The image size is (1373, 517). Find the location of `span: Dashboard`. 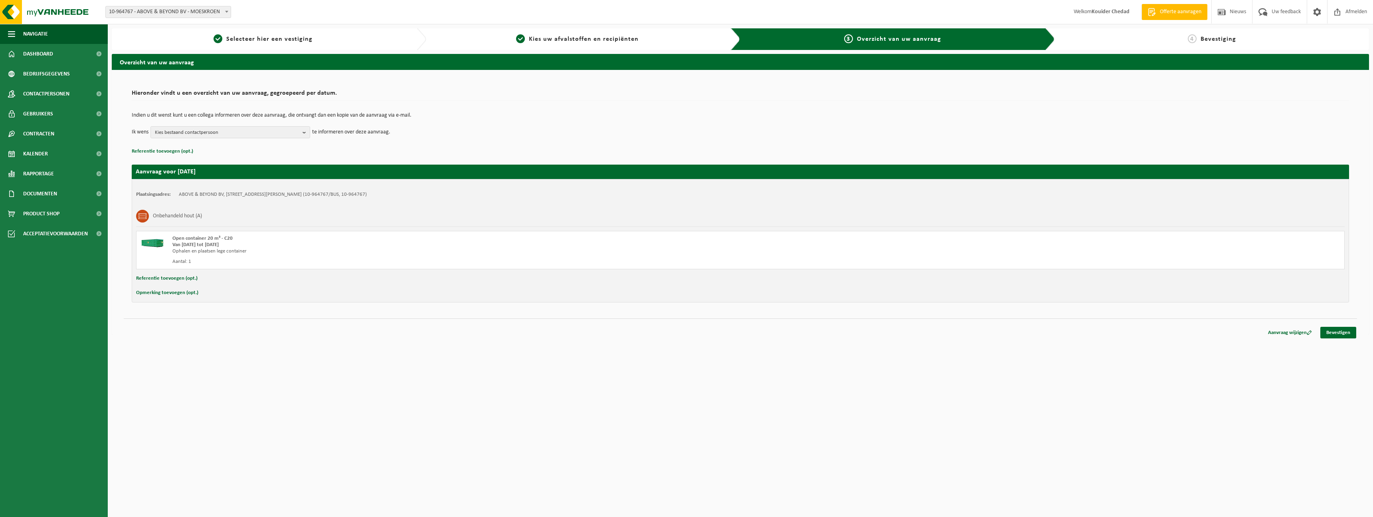

span: Dashboard is located at coordinates (38, 54).